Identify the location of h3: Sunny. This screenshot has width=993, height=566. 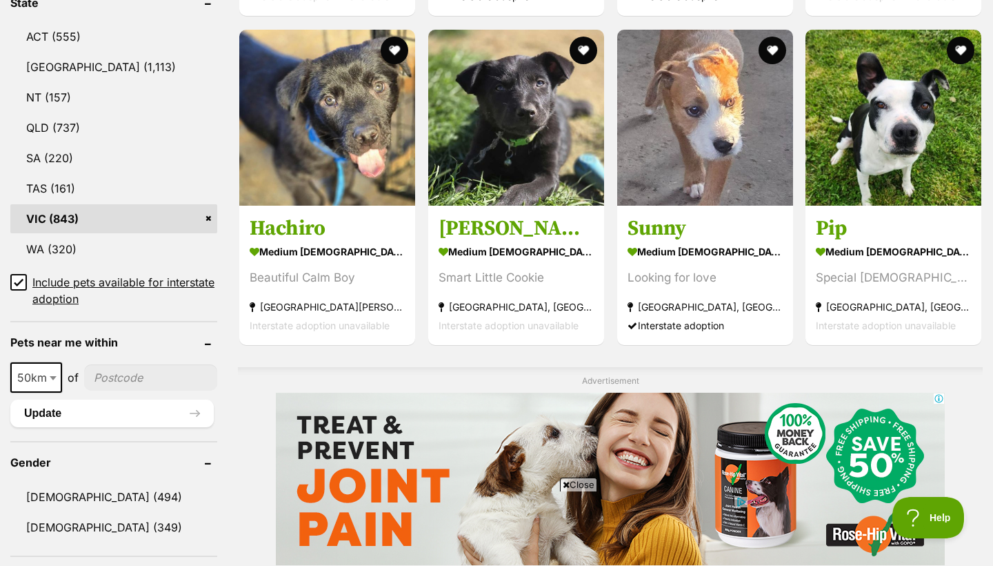
(705, 228).